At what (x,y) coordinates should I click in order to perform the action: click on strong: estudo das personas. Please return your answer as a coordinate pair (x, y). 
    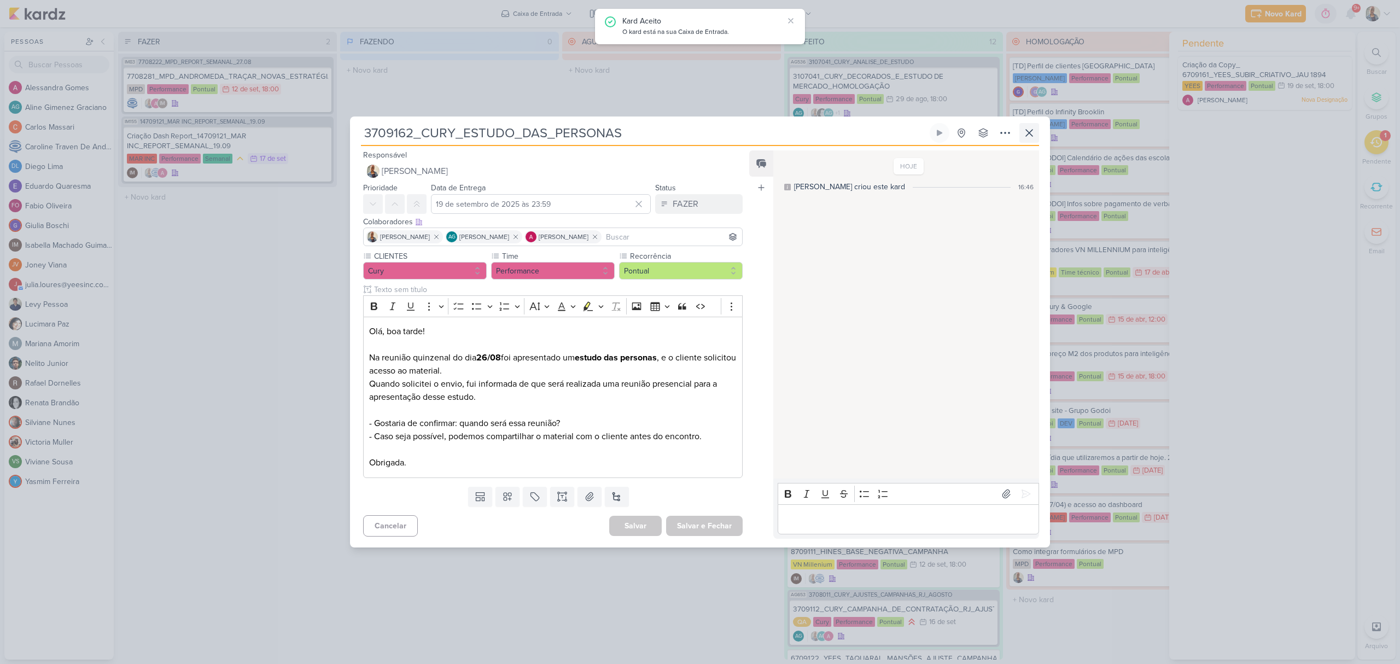
    Looking at the image, I should click on (616, 358).